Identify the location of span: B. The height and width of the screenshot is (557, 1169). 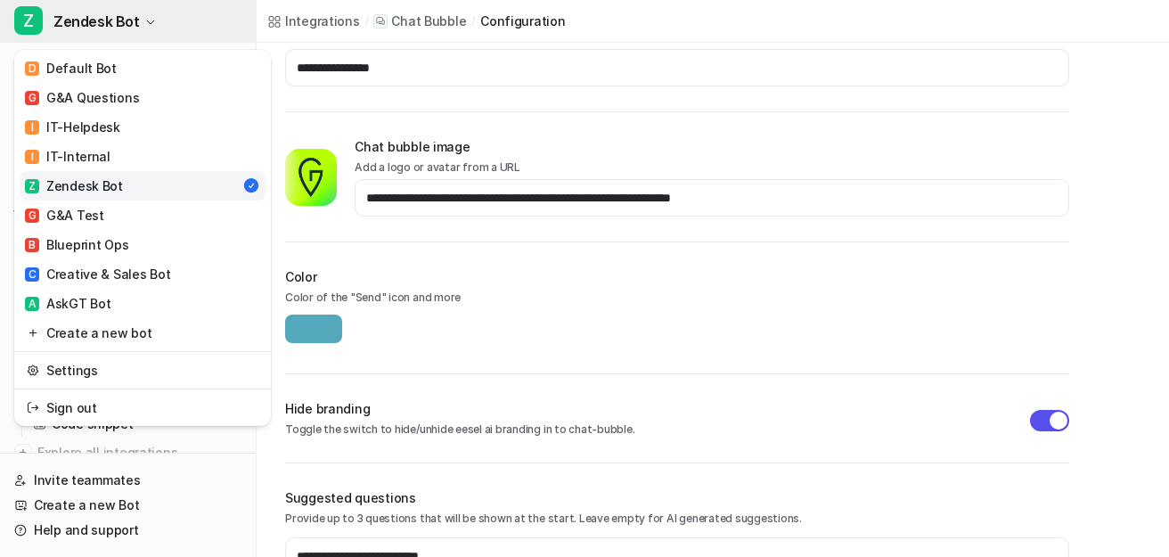
(32, 245).